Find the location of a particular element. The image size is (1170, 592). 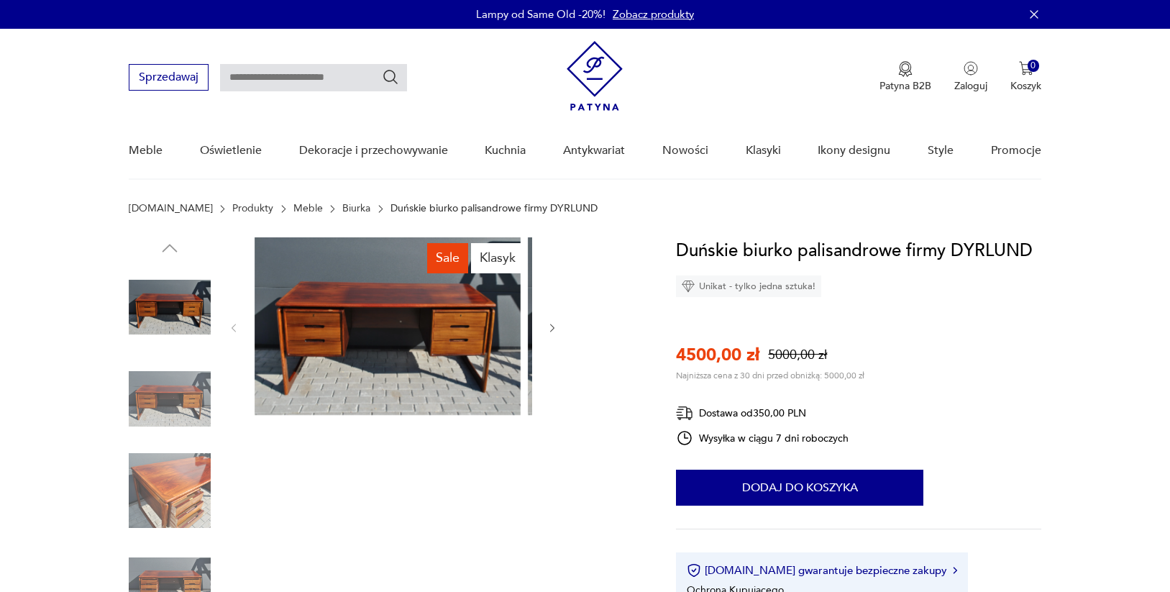

button: Szukaj is located at coordinates (391, 77).